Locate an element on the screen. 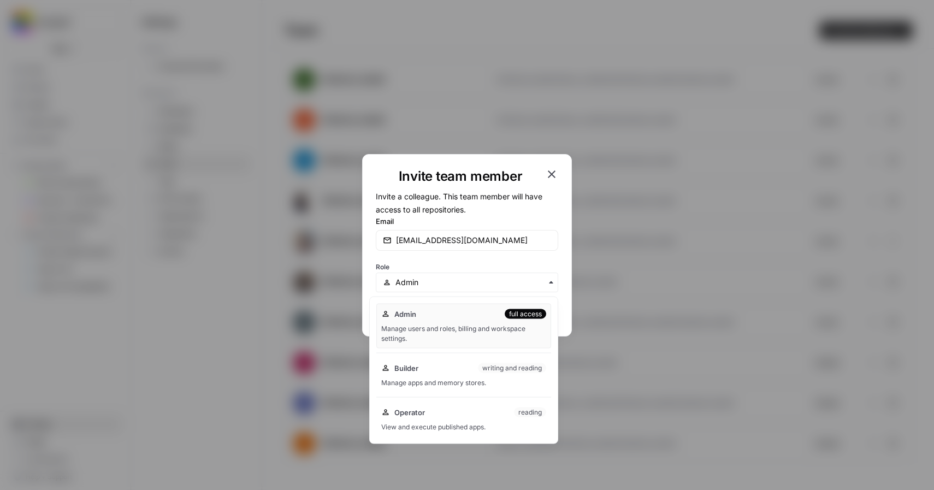 The width and height of the screenshot is (934, 490). span: Invite a colleague. This team member will have access to all repositories. is located at coordinates (459, 203).